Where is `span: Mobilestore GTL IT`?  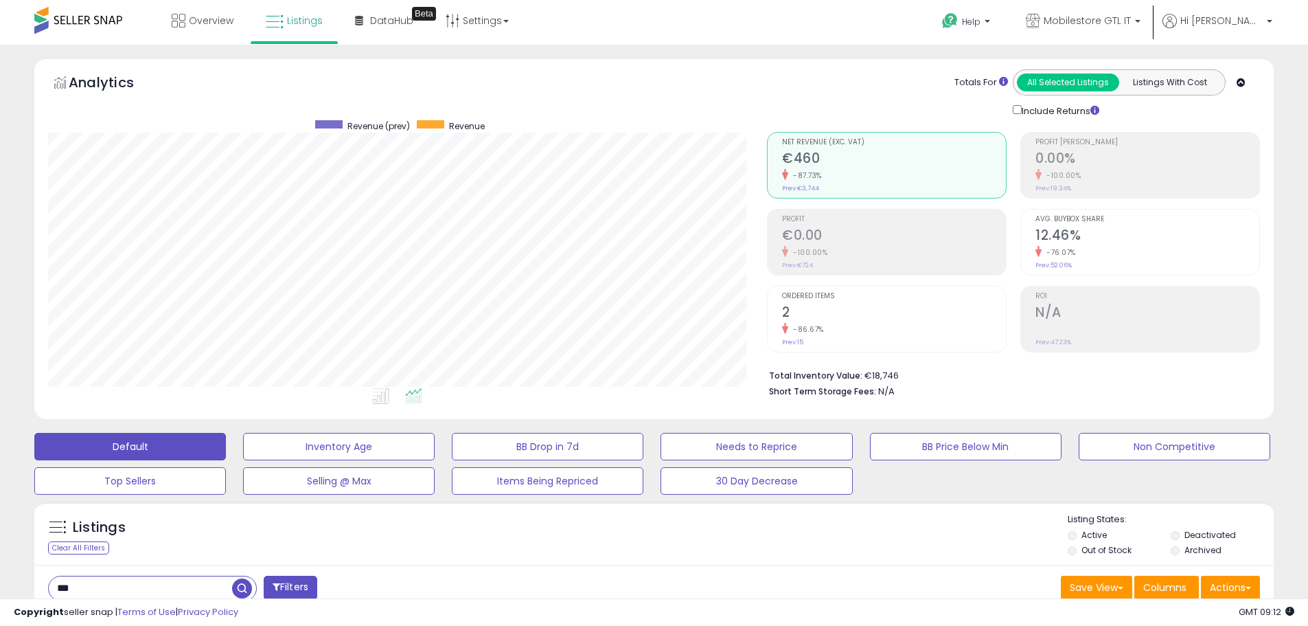 span: Mobilestore GTL IT is located at coordinates (1087, 21).